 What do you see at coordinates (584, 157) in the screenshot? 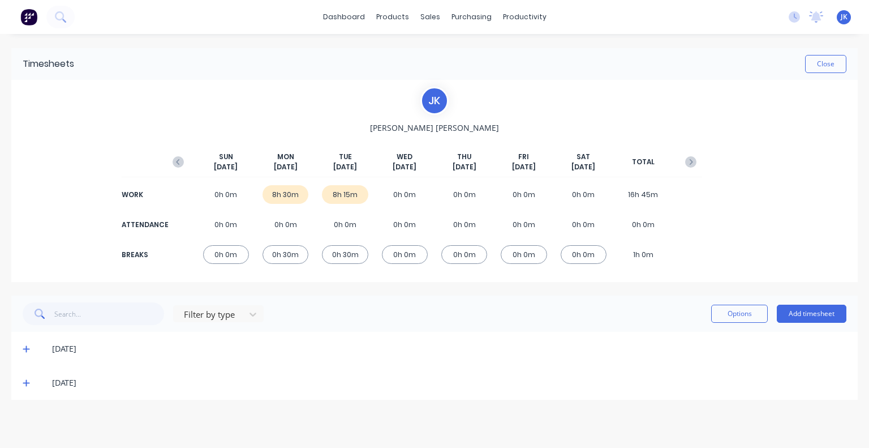
I see `span: SAT` at bounding box center [584, 157].